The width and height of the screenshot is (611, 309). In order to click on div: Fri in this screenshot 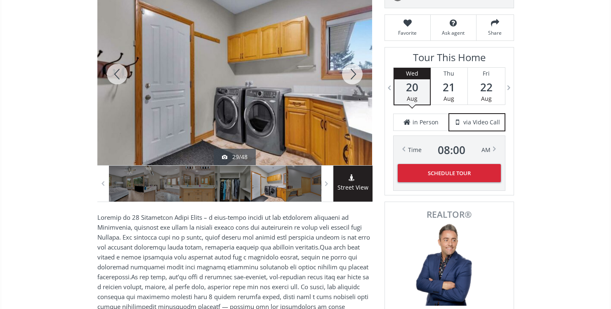, I will do `click(486, 73)`.